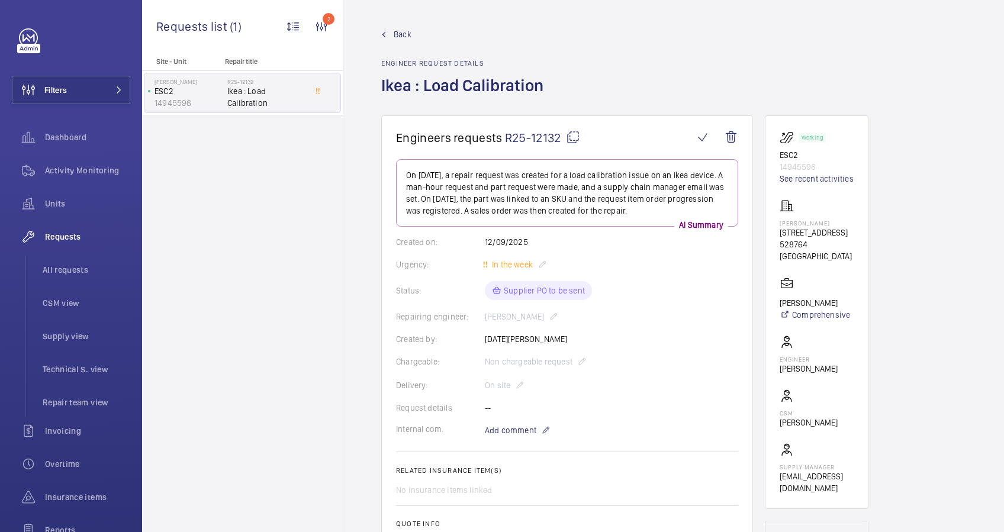 The width and height of the screenshot is (1004, 532). What do you see at coordinates (449, 137) in the screenshot?
I see `span: Engineers requests` at bounding box center [449, 137].